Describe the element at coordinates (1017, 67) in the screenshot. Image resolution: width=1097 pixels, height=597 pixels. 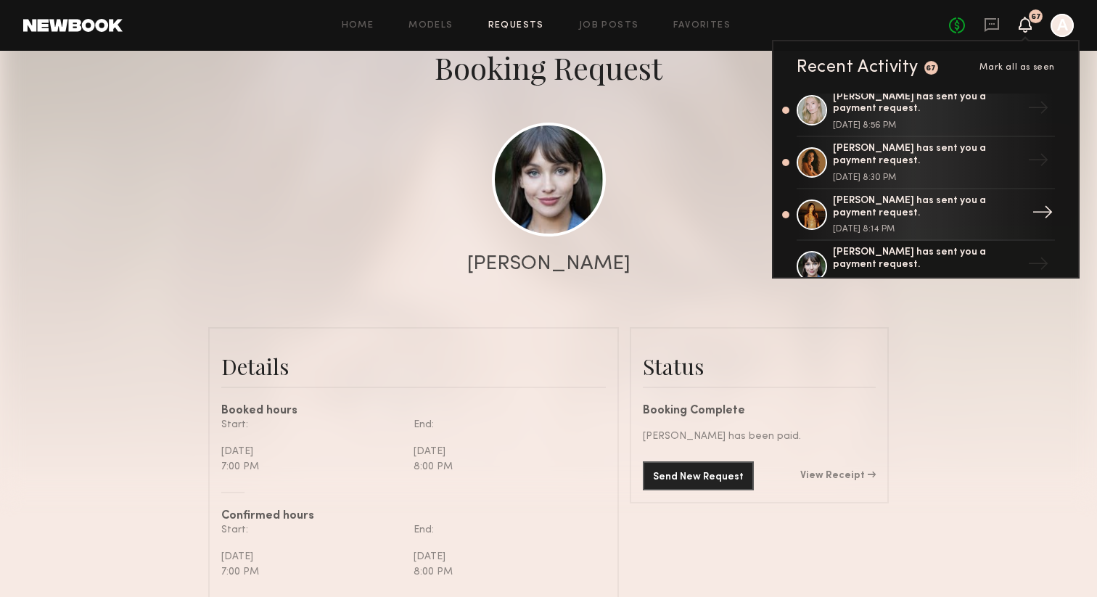
I see `span: Mark all as seen` at that location.